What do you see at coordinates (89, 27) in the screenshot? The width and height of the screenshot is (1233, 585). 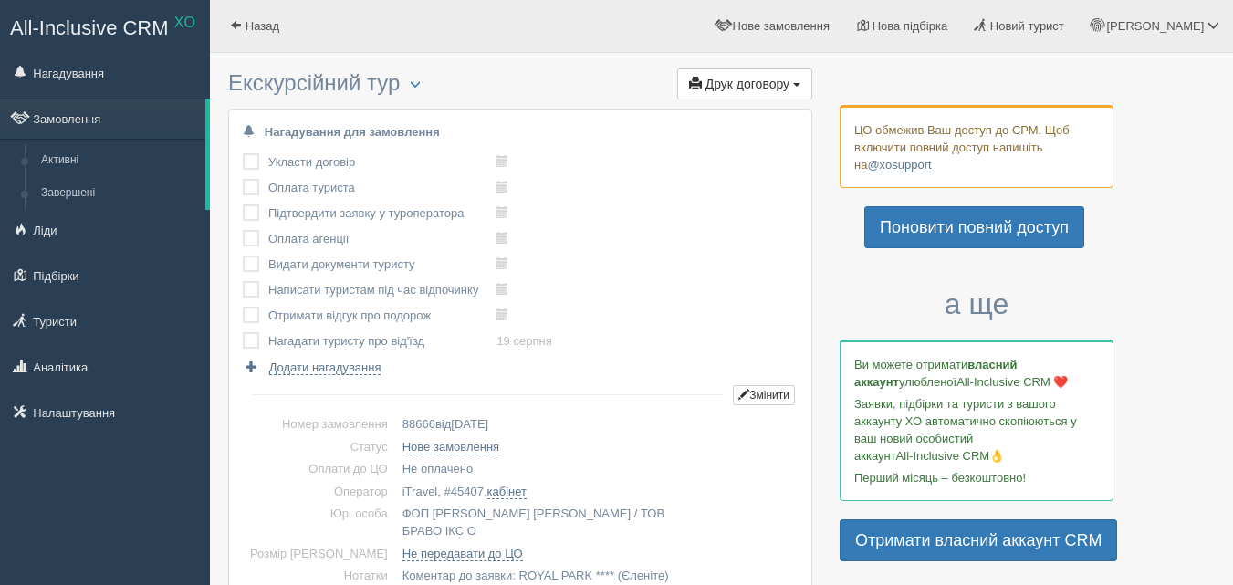 I see `span: All-Inclusive CRM` at bounding box center [89, 27].